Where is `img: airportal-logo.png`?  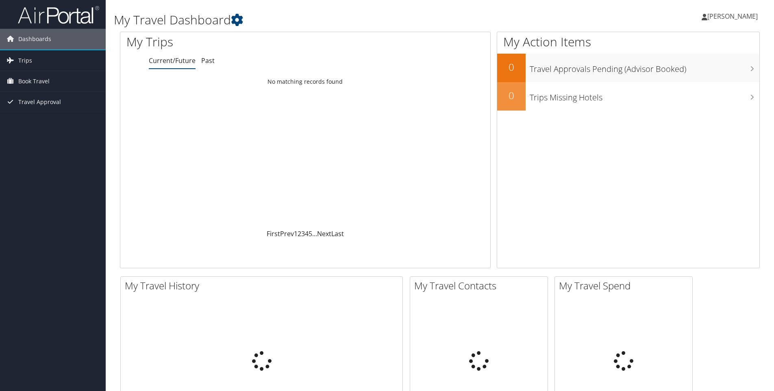 img: airportal-logo.png is located at coordinates (59, 15).